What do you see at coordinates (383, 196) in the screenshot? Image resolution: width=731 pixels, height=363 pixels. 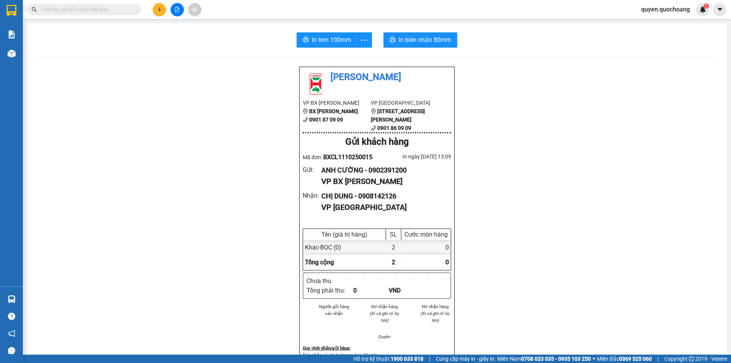 I see `div: CHỊ DUNG - 0908142126` at bounding box center [383, 196].